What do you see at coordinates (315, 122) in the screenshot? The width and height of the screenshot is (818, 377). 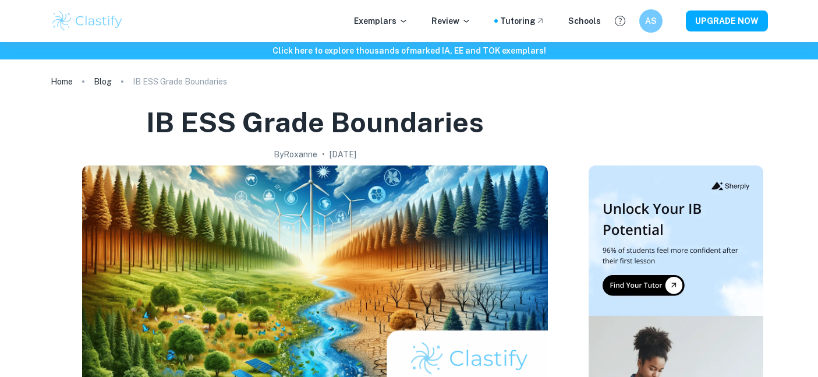 I see `h1: IB ESS Grade Boundaries` at bounding box center [315, 122].